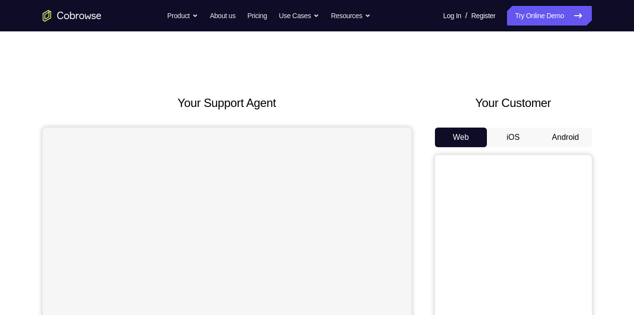  Describe the element at coordinates (223, 16) in the screenshot. I see `a: About us` at that location.